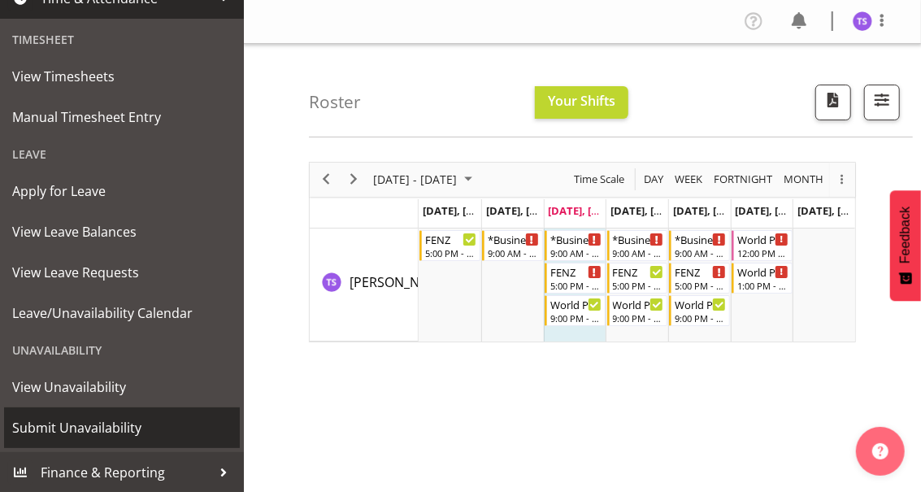  Describe the element at coordinates (122, 39) in the screenshot. I see `div: Timesheet` at that location.